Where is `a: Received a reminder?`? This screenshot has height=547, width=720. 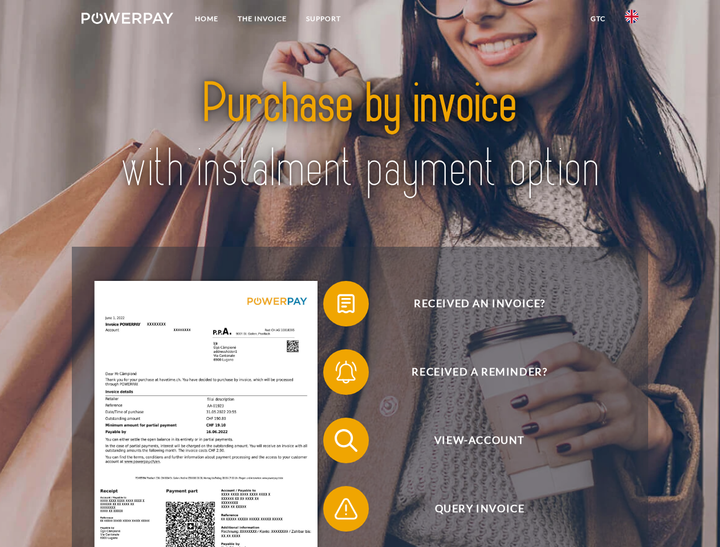
a: Received a reminder? is located at coordinates (471, 372).